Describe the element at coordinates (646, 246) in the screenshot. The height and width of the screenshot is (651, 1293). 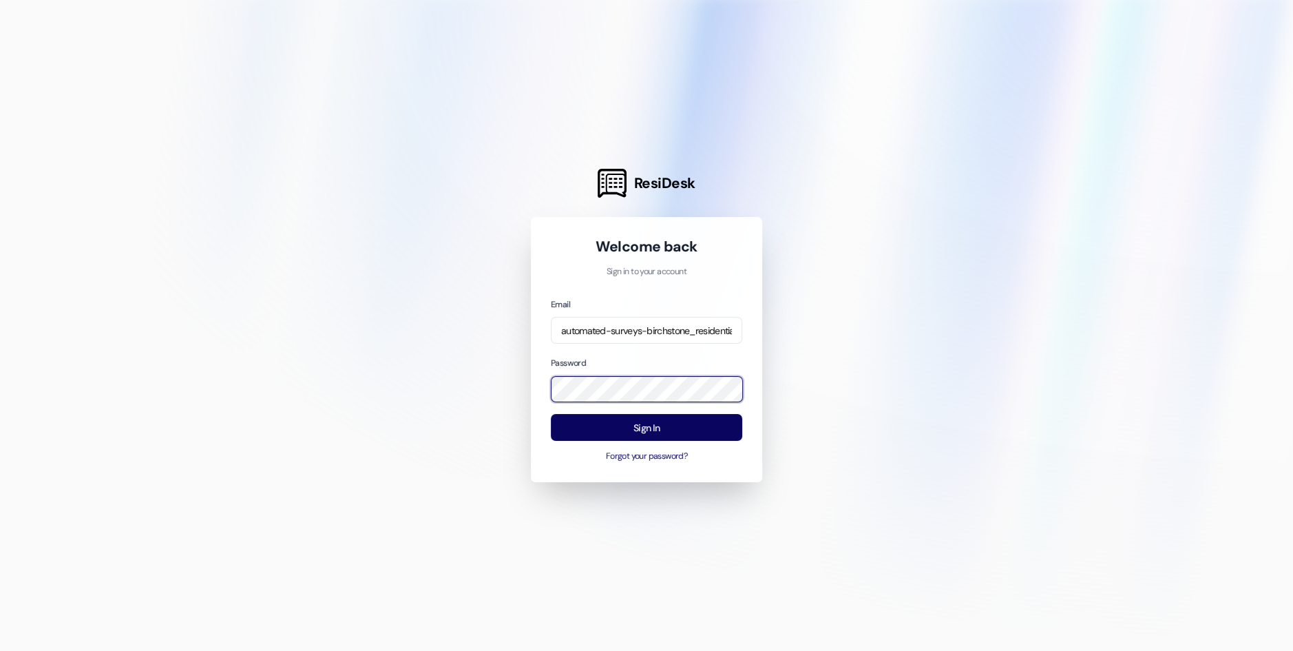
I see `h1: Welcome back` at that location.